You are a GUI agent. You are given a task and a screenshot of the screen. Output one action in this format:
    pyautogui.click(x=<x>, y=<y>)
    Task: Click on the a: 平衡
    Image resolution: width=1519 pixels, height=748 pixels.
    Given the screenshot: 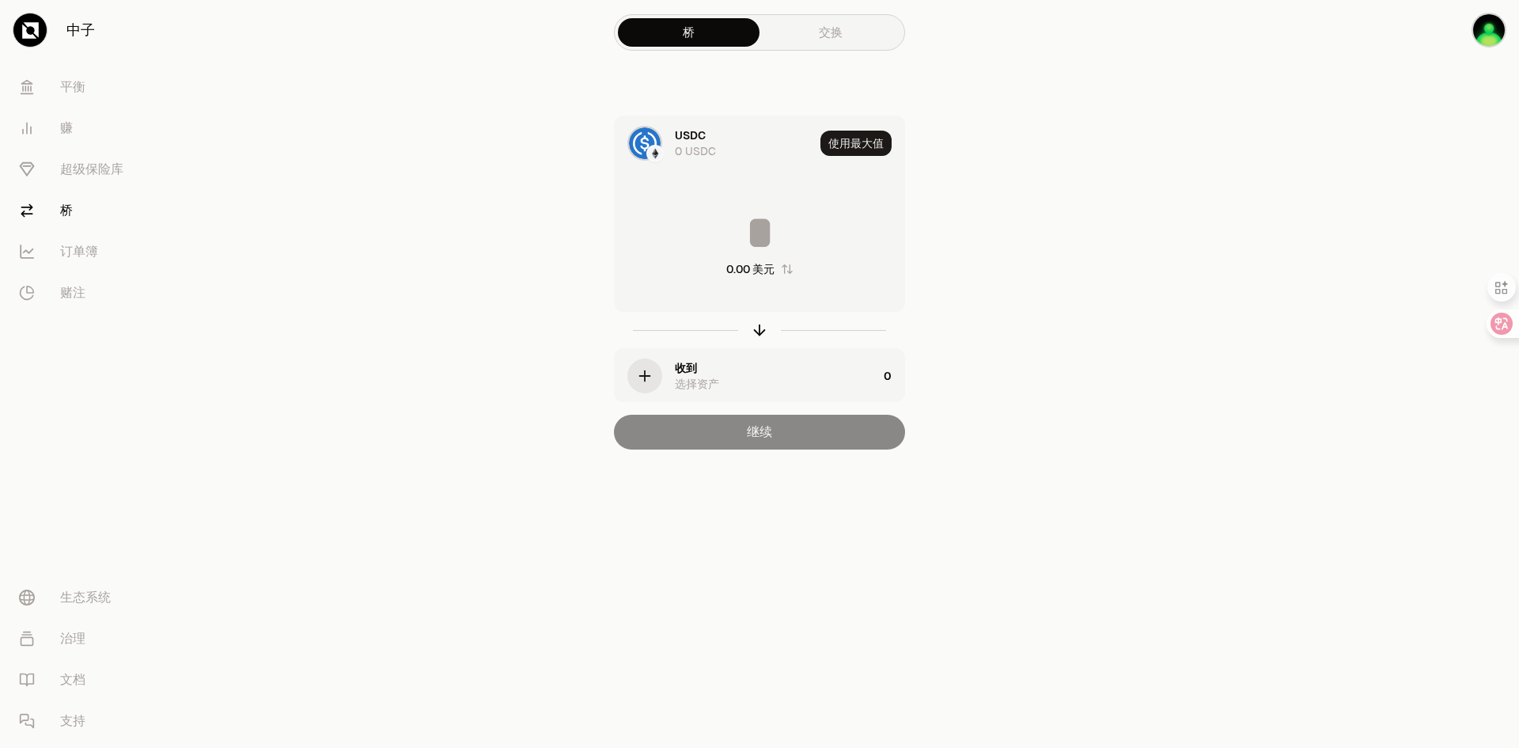 What is the action you would take?
    pyautogui.click(x=89, y=87)
    